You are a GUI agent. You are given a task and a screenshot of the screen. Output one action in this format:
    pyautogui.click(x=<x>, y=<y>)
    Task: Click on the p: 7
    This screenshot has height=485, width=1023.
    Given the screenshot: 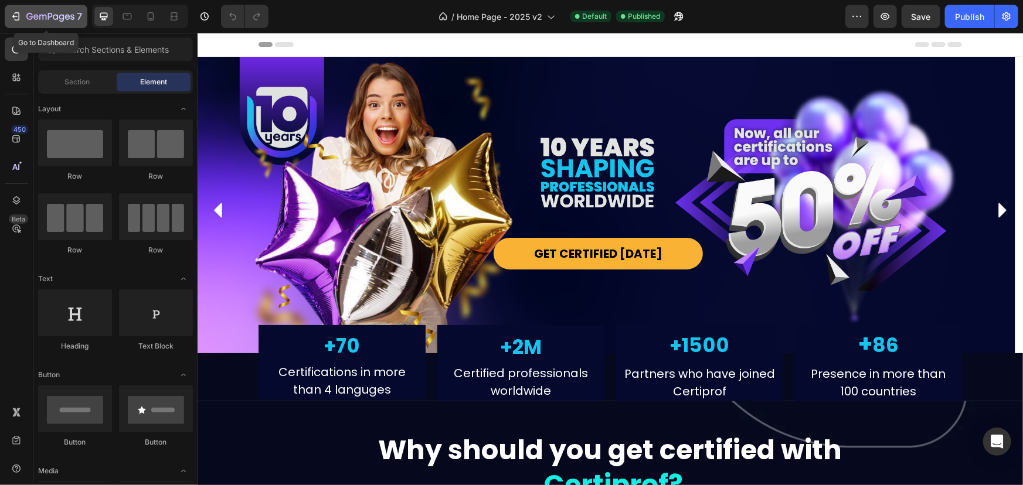 What is the action you would take?
    pyautogui.click(x=79, y=16)
    